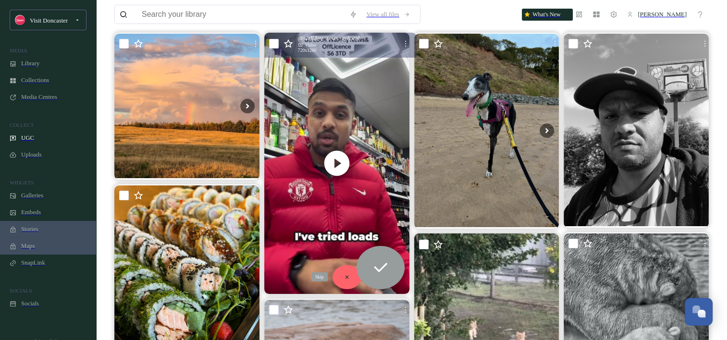  I want to click on span: Uploads, so click(31, 155).